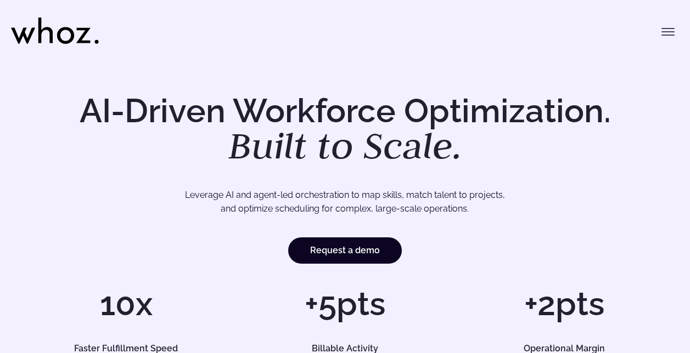 The image size is (690, 353). Describe the element at coordinates (345, 349) in the screenshot. I see `h5: Billable Activity` at that location.